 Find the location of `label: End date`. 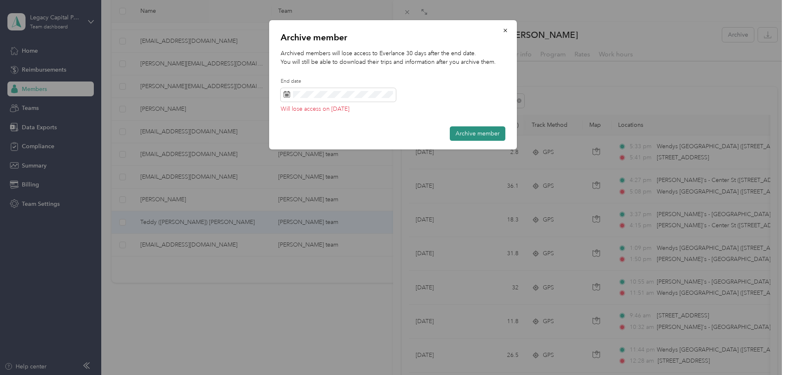

label: End date is located at coordinates (338, 81).